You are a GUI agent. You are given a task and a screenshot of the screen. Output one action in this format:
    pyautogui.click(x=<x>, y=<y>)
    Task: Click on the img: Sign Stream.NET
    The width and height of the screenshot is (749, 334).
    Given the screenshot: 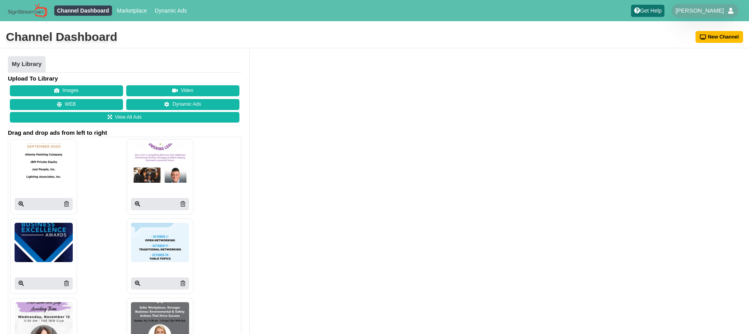 What is the action you would take?
    pyautogui.click(x=28, y=11)
    